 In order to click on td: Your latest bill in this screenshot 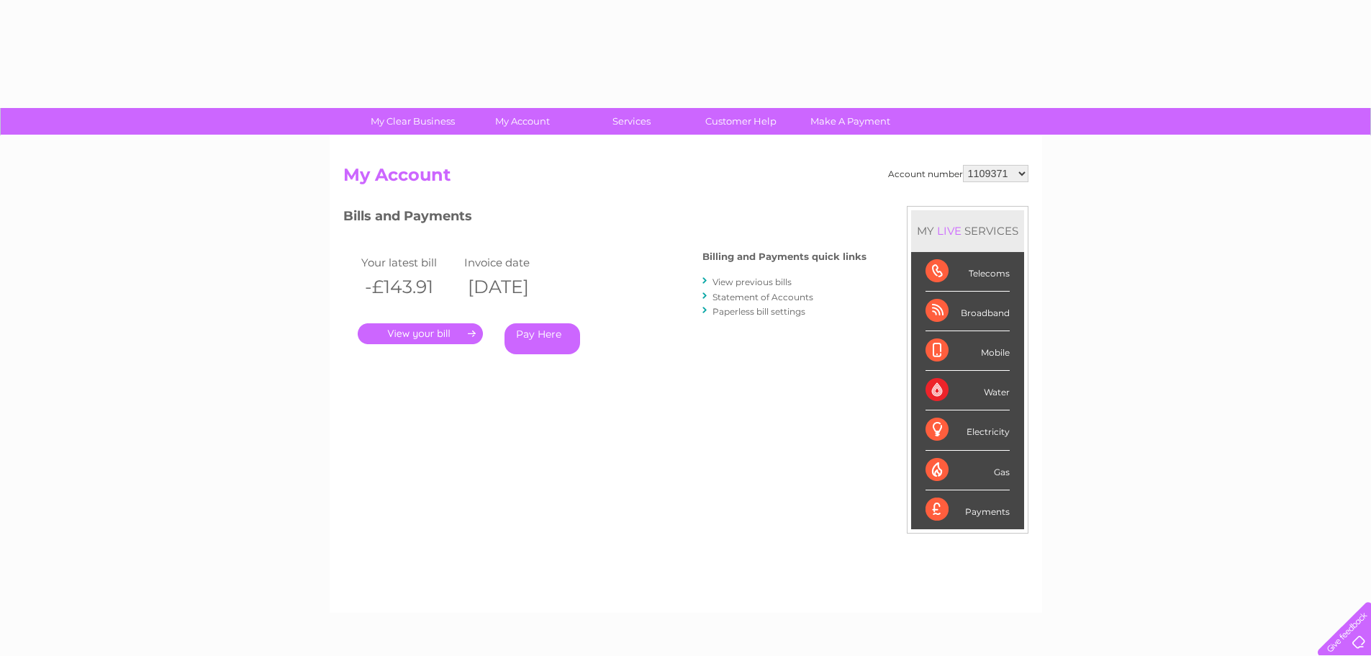, I will do `click(409, 262)`.